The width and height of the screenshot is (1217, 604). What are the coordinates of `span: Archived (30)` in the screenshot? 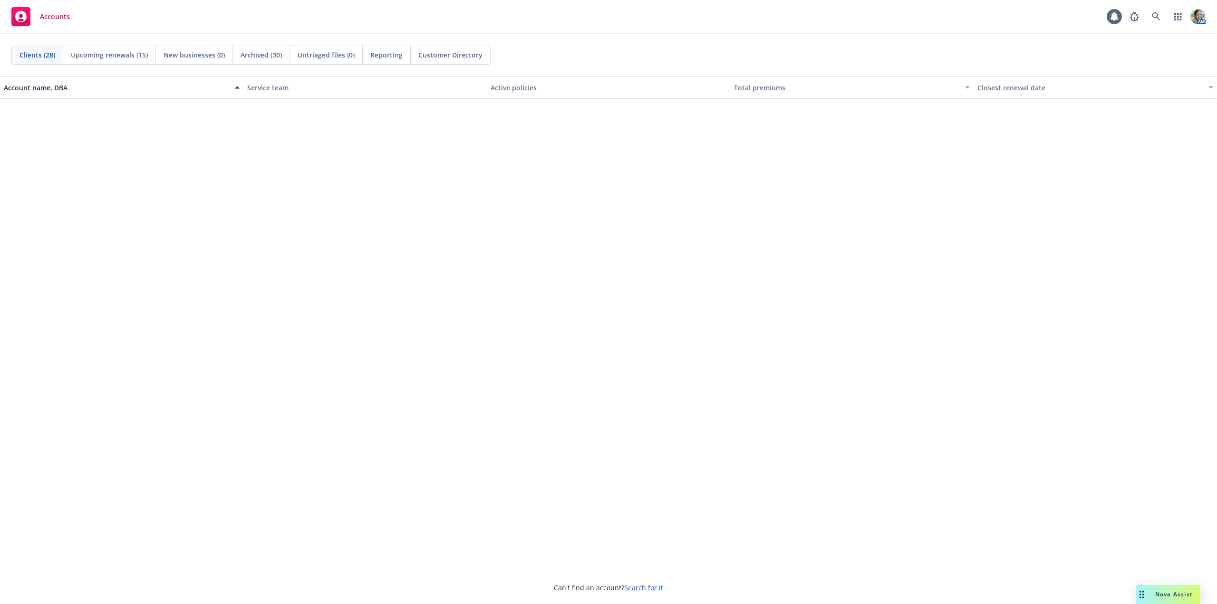 It's located at (261, 55).